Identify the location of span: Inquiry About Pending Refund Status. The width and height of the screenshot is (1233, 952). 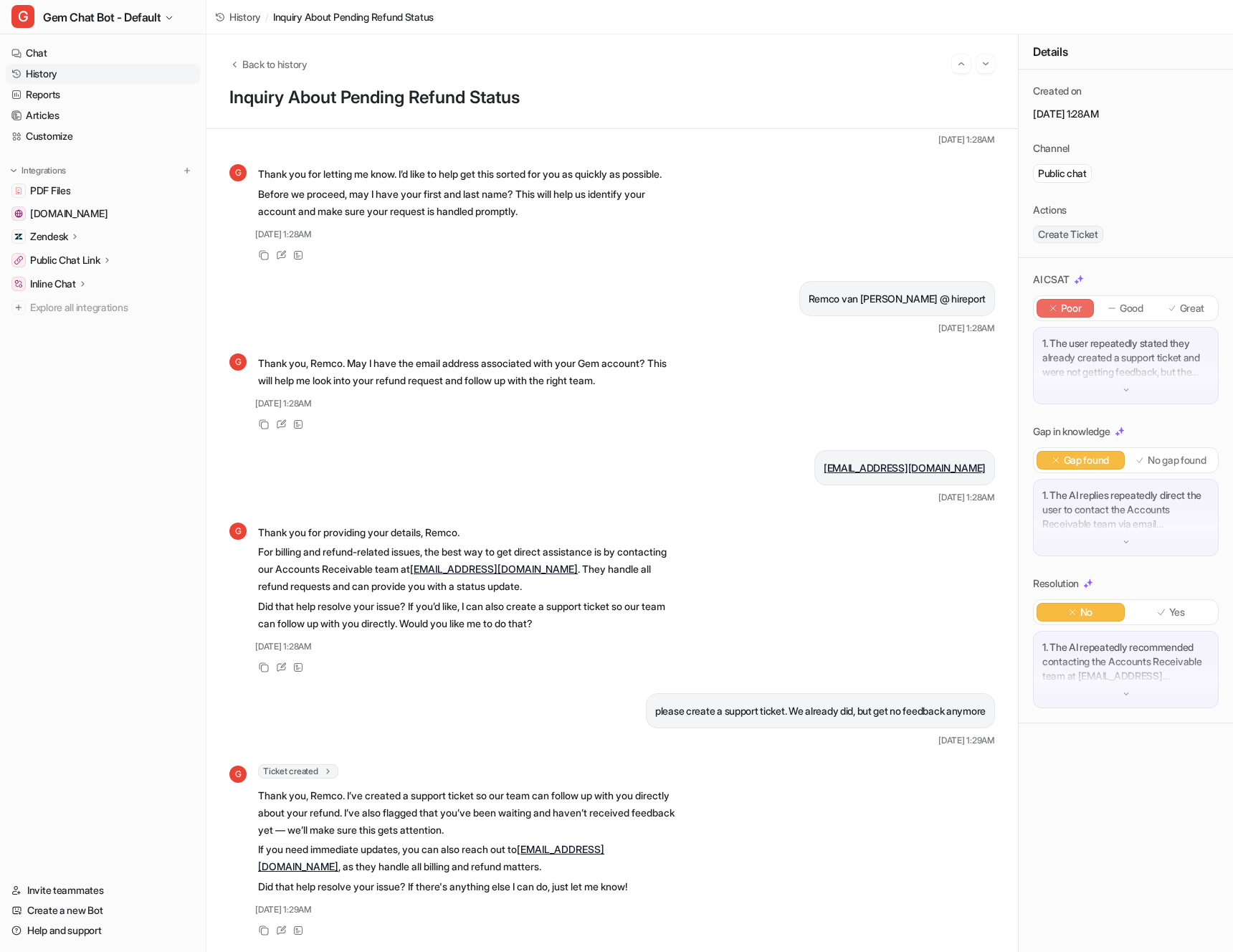
(354, 16).